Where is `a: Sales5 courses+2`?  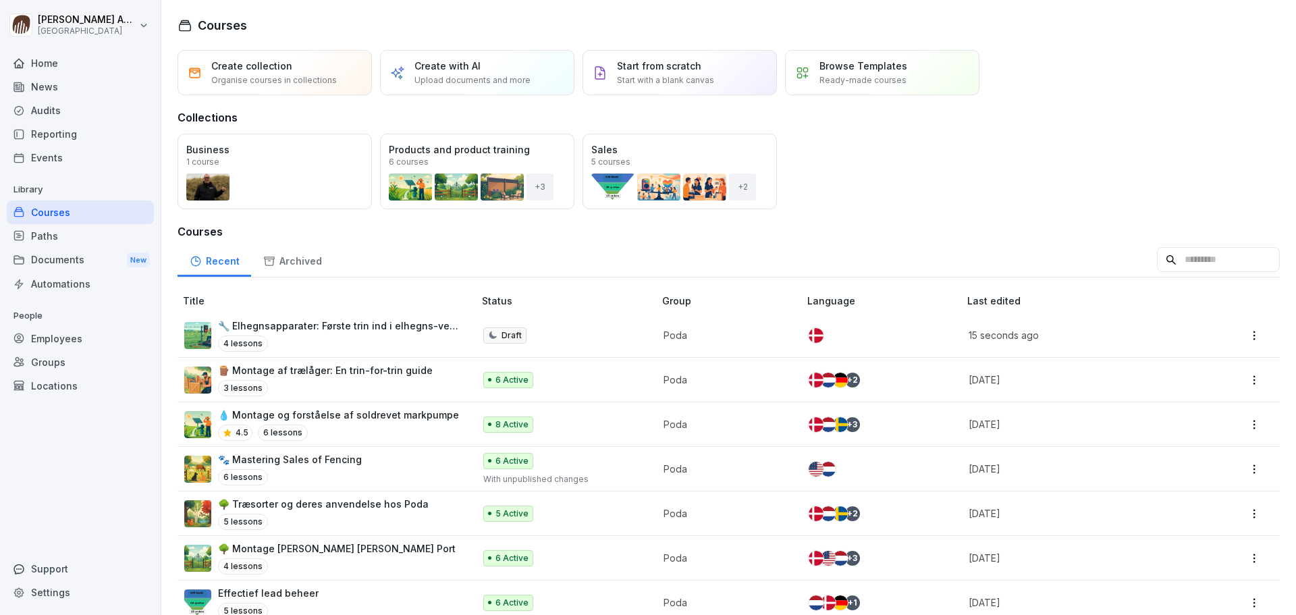 a: Sales5 courses+2 is located at coordinates (680, 171).